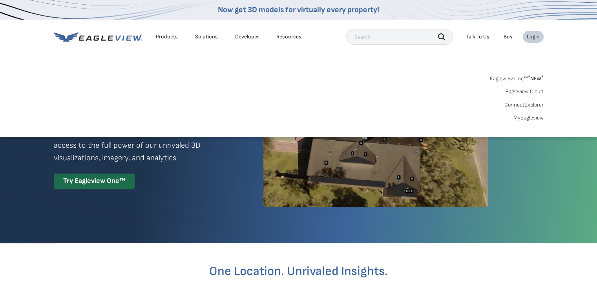  What do you see at coordinates (533, 37) in the screenshot?
I see `div: Login` at bounding box center [533, 37].